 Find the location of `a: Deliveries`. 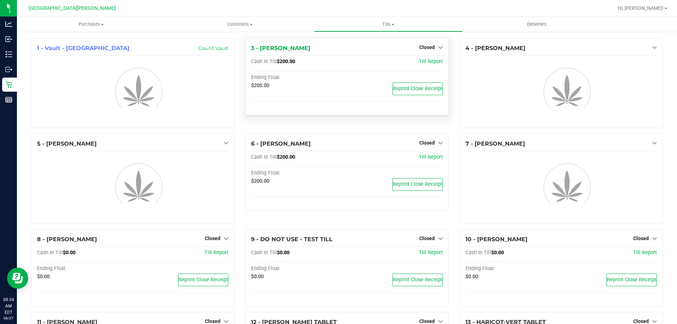

a: Deliveries is located at coordinates (536, 24).